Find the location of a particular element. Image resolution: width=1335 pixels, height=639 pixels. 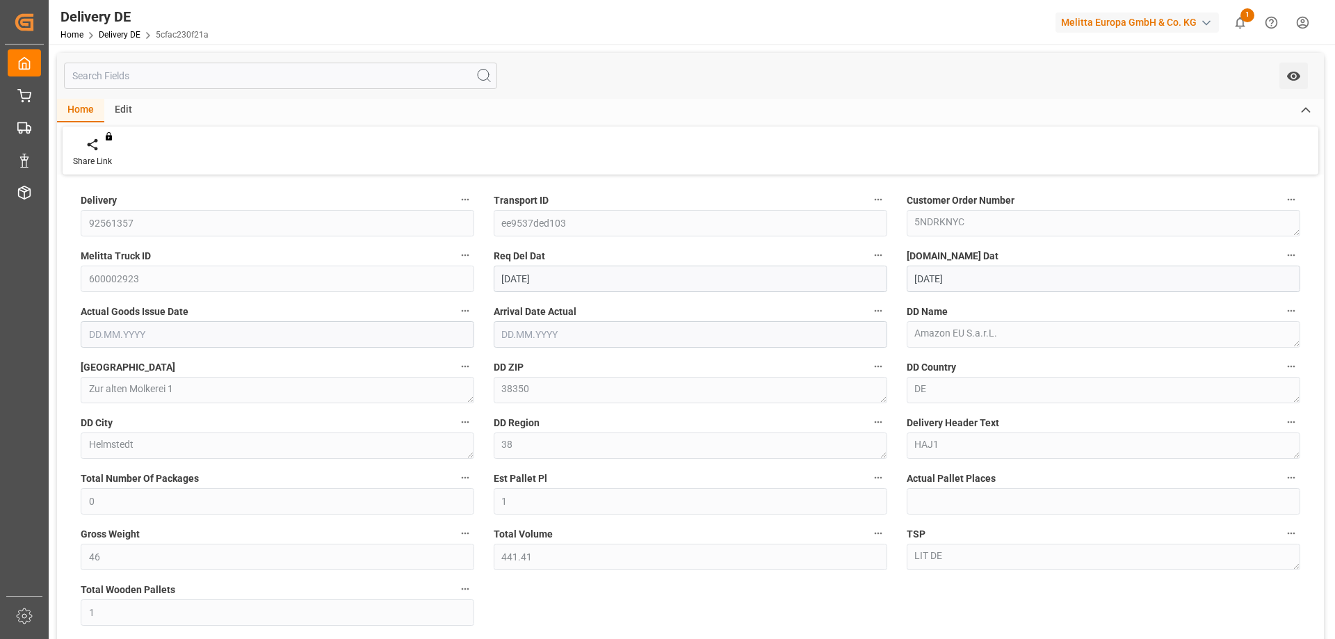

button: DD City is located at coordinates (465, 422).